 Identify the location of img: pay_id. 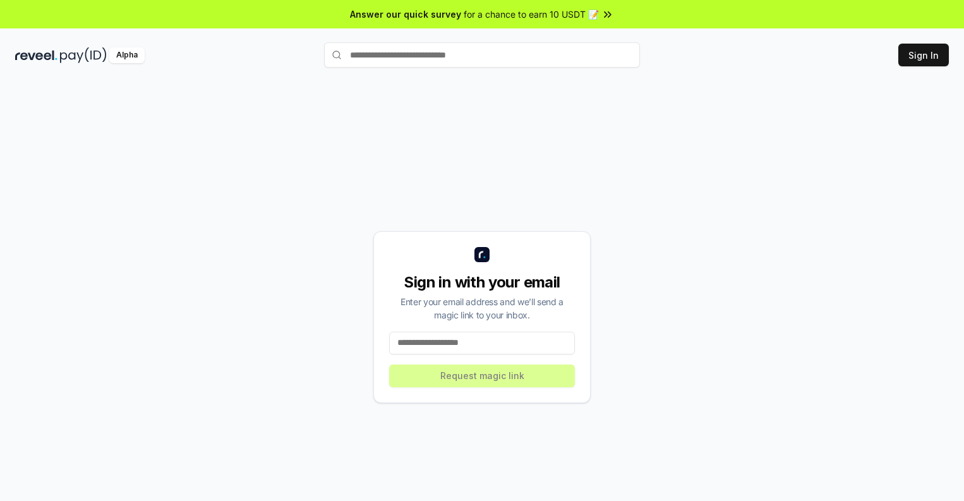
(83, 55).